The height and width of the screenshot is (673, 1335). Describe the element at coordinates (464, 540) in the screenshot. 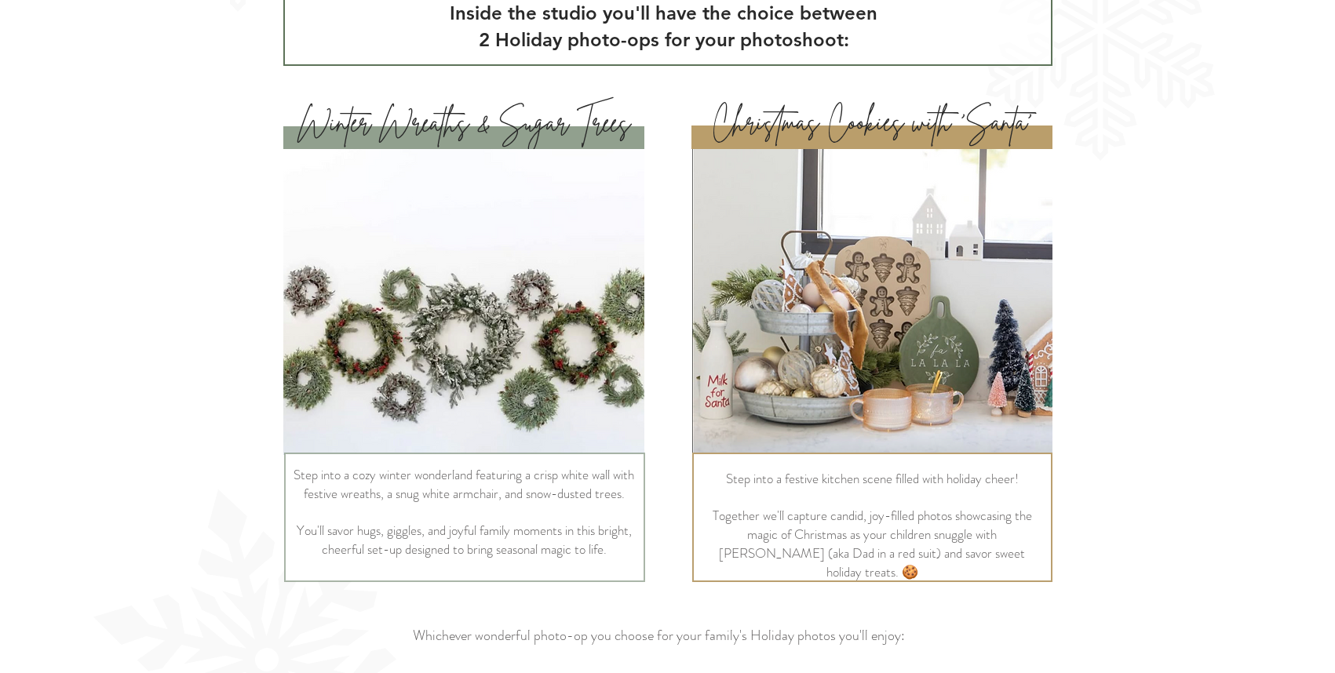

I see `span: You'll savor hugs, giggles, and joyful family moments in this bright, cheerful set-up designed to...` at that location.